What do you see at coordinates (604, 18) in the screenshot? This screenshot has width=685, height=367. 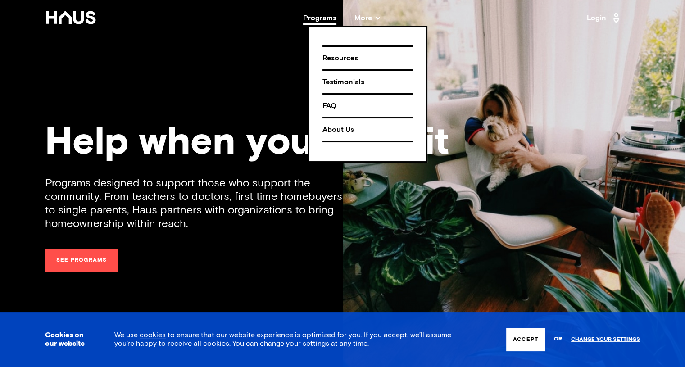 I see `a: Login` at bounding box center [604, 18].